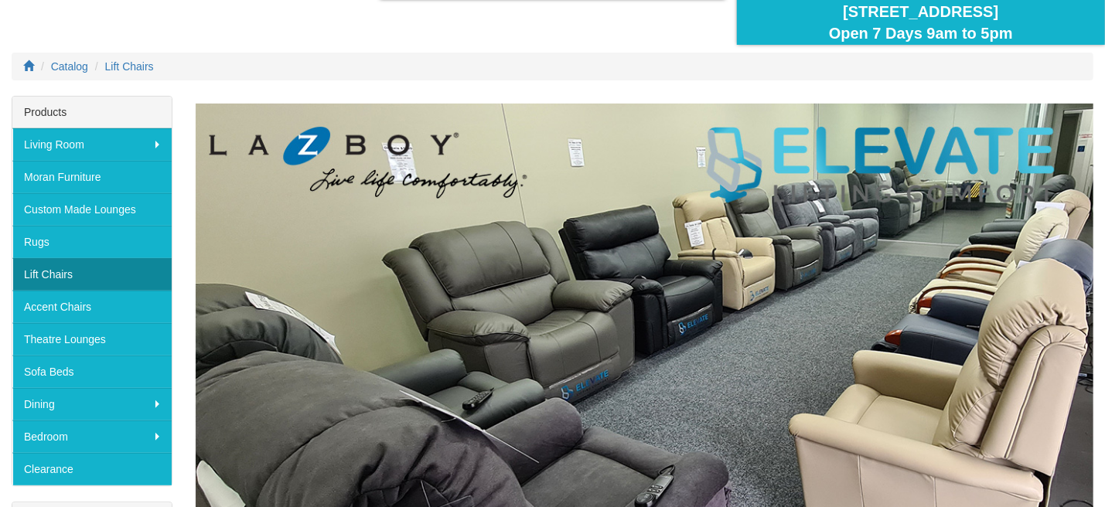 The width and height of the screenshot is (1105, 507). I want to click on a: Bedroom, so click(92, 437).